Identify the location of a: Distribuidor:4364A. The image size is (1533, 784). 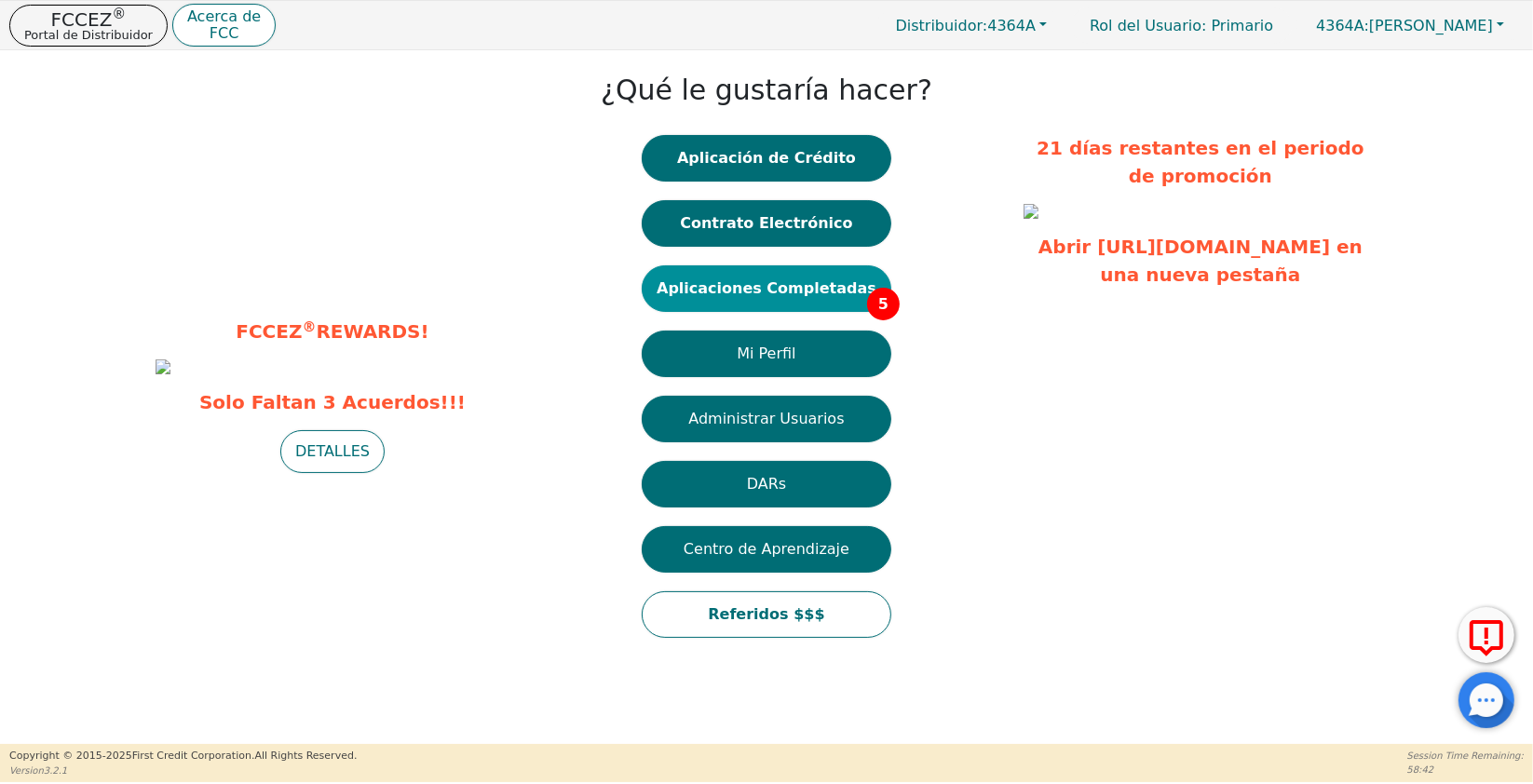
(972, 25).